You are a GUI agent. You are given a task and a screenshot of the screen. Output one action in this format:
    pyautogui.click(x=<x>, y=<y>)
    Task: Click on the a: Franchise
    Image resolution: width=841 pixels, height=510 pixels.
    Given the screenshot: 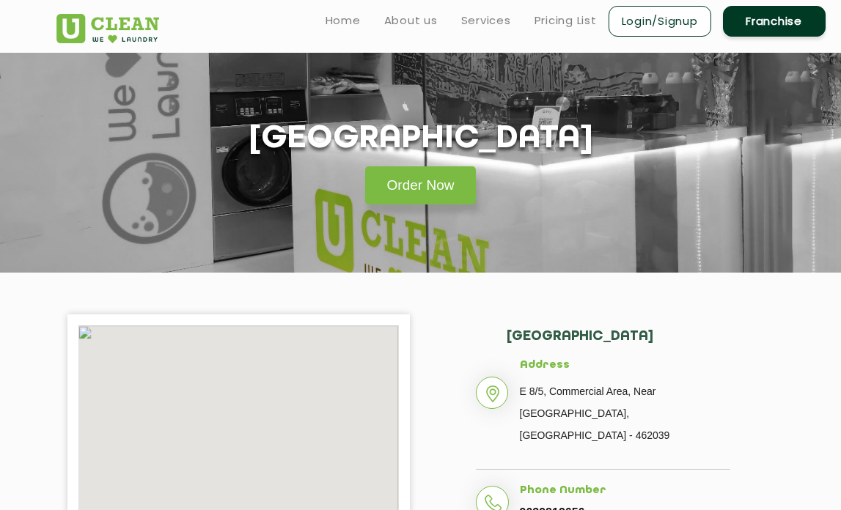 What is the action you would take?
    pyautogui.click(x=774, y=21)
    